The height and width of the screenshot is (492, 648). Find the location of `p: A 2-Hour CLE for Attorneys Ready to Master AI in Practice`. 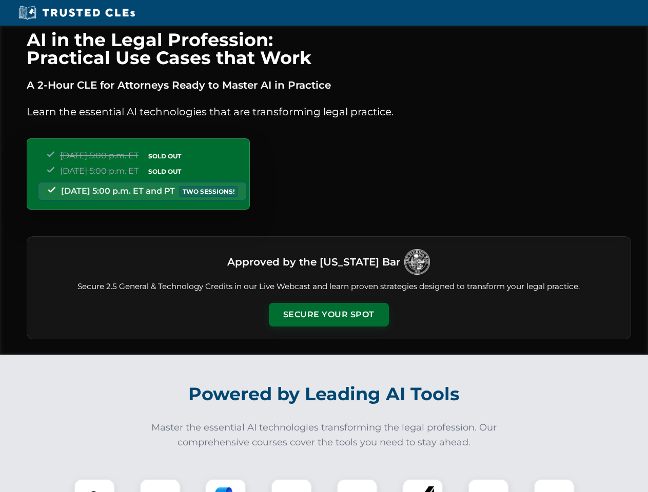

p: A 2-Hour CLE for Attorneys Ready to Master AI in Practice is located at coordinates (329, 85).